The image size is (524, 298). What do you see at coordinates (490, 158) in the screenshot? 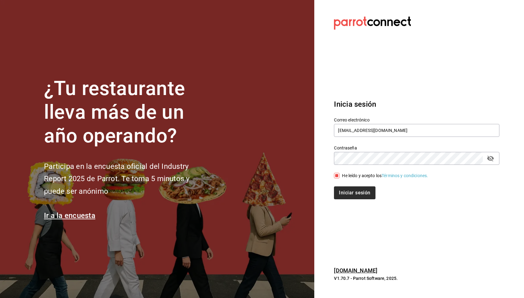
I see `button: passwordField` at bounding box center [490, 158].